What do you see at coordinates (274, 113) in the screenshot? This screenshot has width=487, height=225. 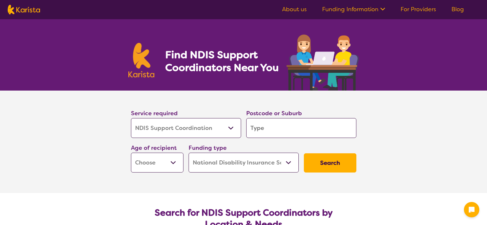 I see `label: Postcode or Suburb` at bounding box center [274, 113].